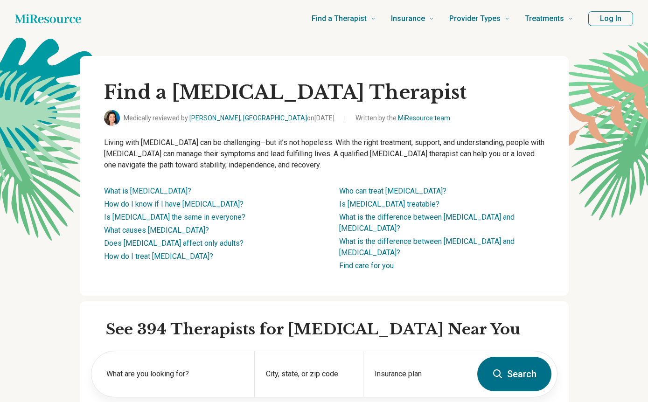 The image size is (648, 402). I want to click on button: Log In, so click(611, 19).